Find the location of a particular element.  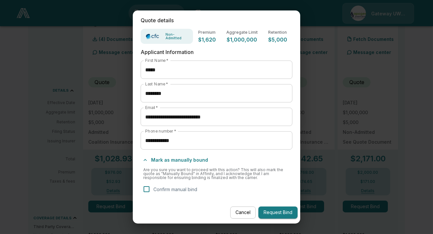

p: Retention is located at coordinates (278, 32).